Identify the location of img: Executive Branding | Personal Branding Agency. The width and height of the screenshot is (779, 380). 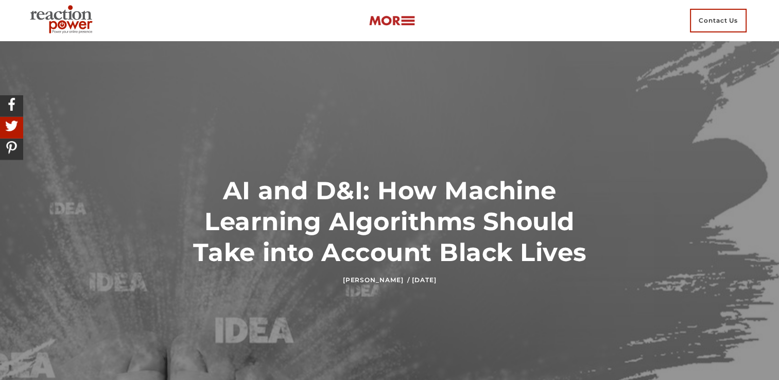
(63, 21).